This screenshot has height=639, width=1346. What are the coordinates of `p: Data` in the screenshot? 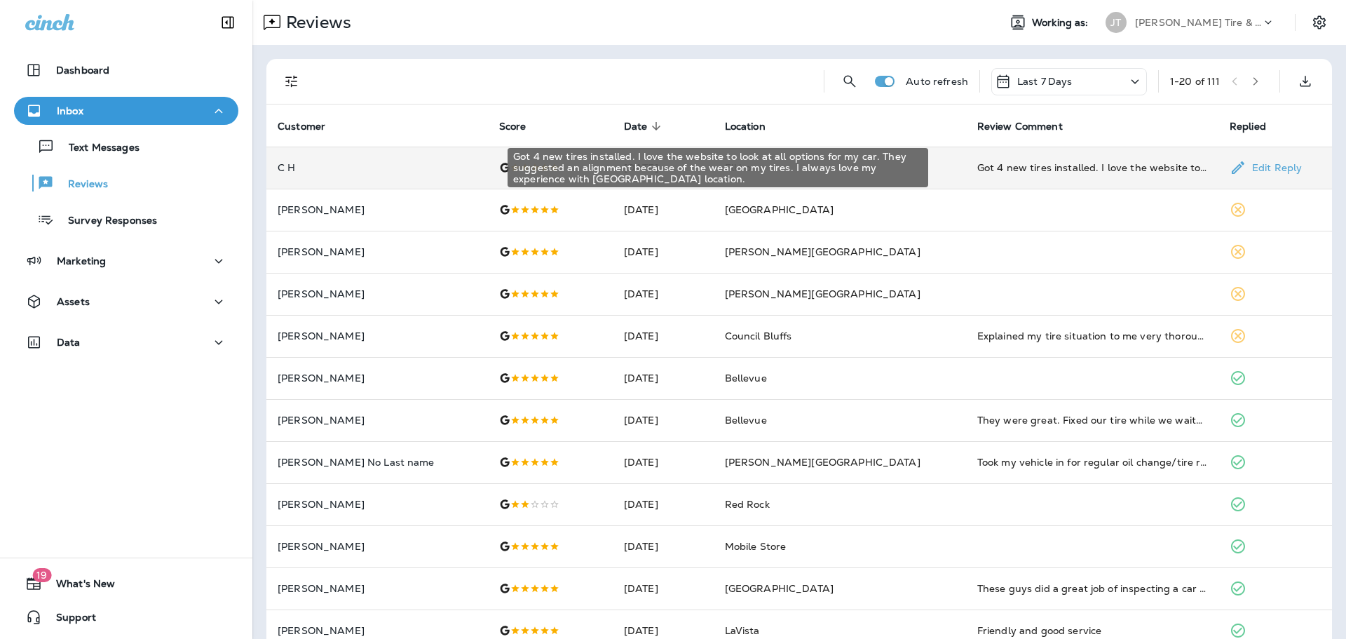 It's located at (69, 342).